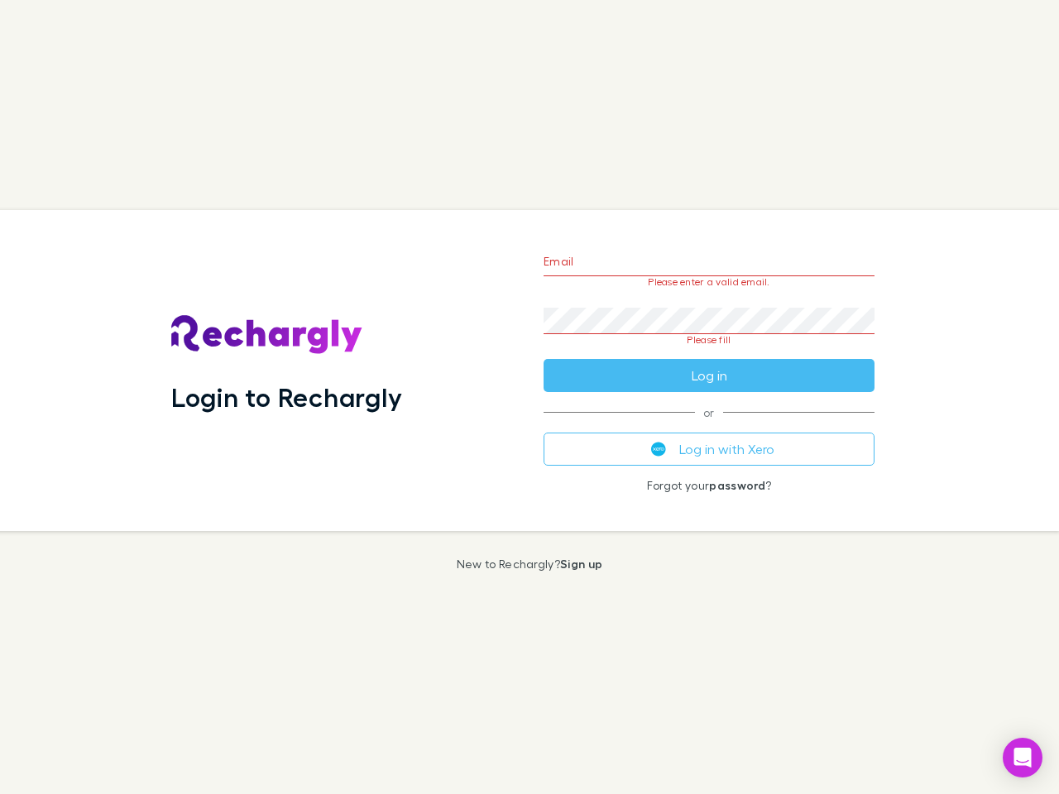 This screenshot has width=1059, height=794. I want to click on button: Log in with Xero, so click(709, 449).